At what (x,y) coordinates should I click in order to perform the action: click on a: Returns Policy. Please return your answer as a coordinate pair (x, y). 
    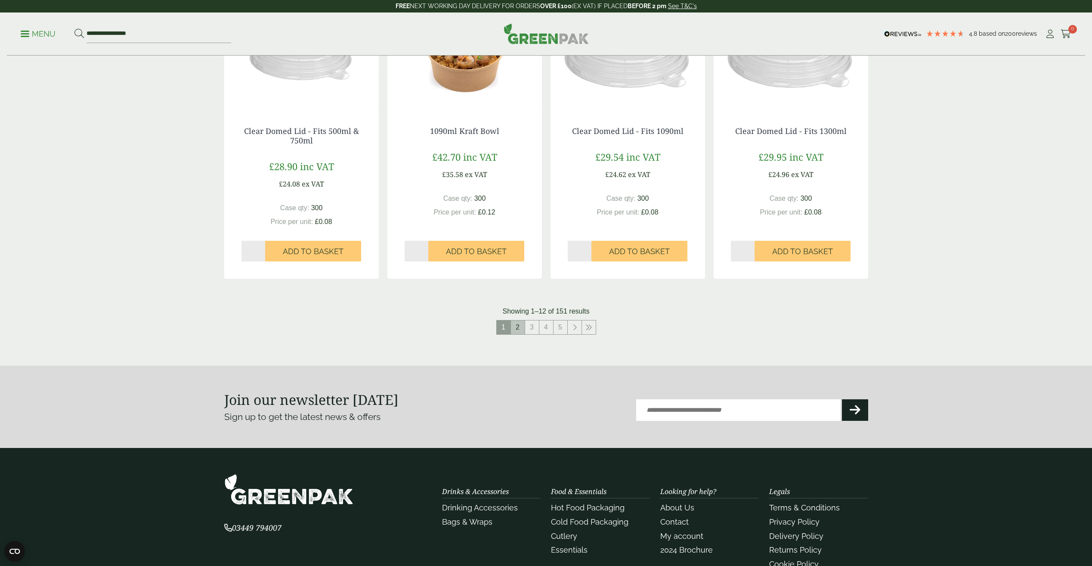
    Looking at the image, I should click on (796, 549).